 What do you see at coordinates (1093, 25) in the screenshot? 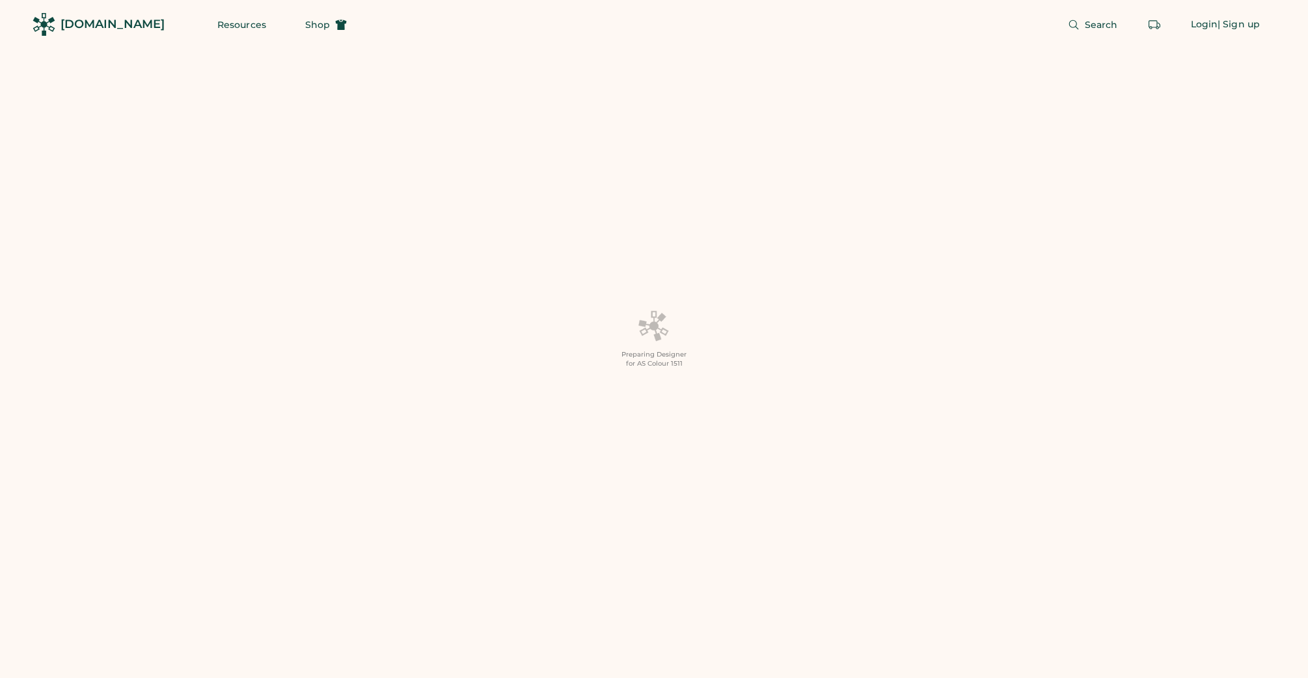
I see `button: Search` at bounding box center [1093, 25].